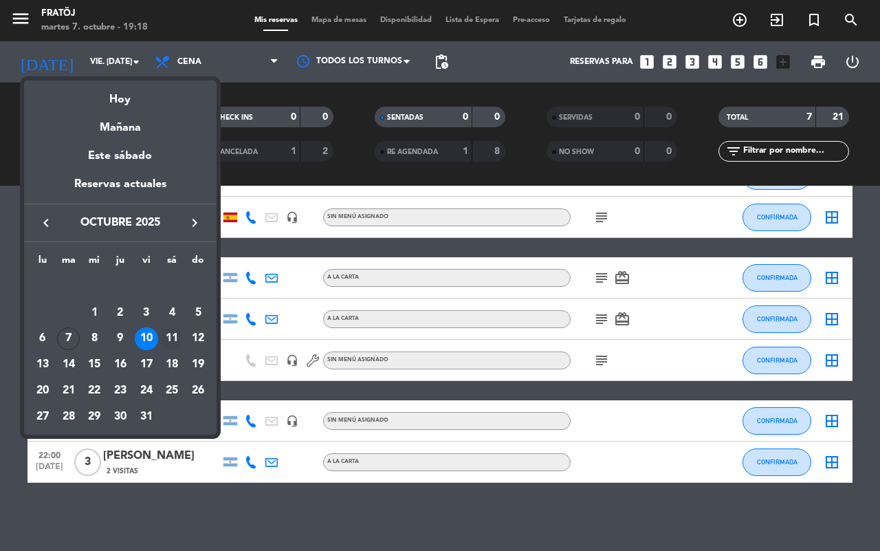  Describe the element at coordinates (43, 339) in the screenshot. I see `div: 6` at that location.